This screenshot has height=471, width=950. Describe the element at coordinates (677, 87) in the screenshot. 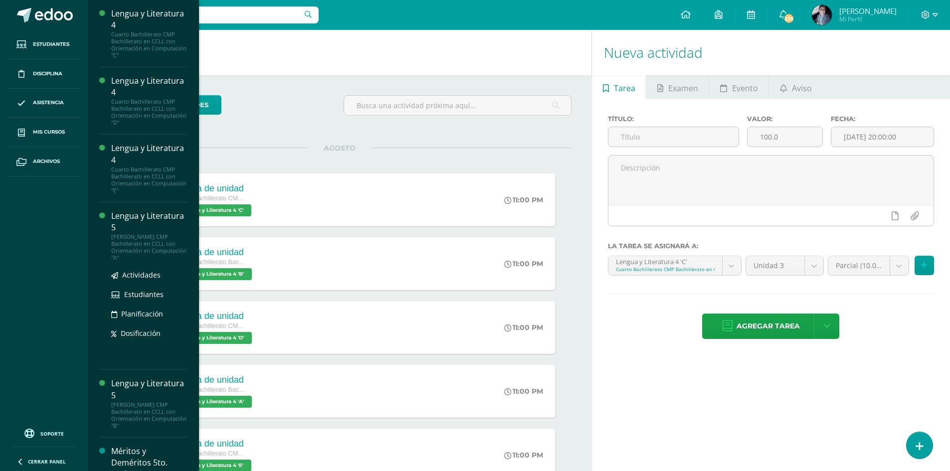

I see `a: Examen` at that location.